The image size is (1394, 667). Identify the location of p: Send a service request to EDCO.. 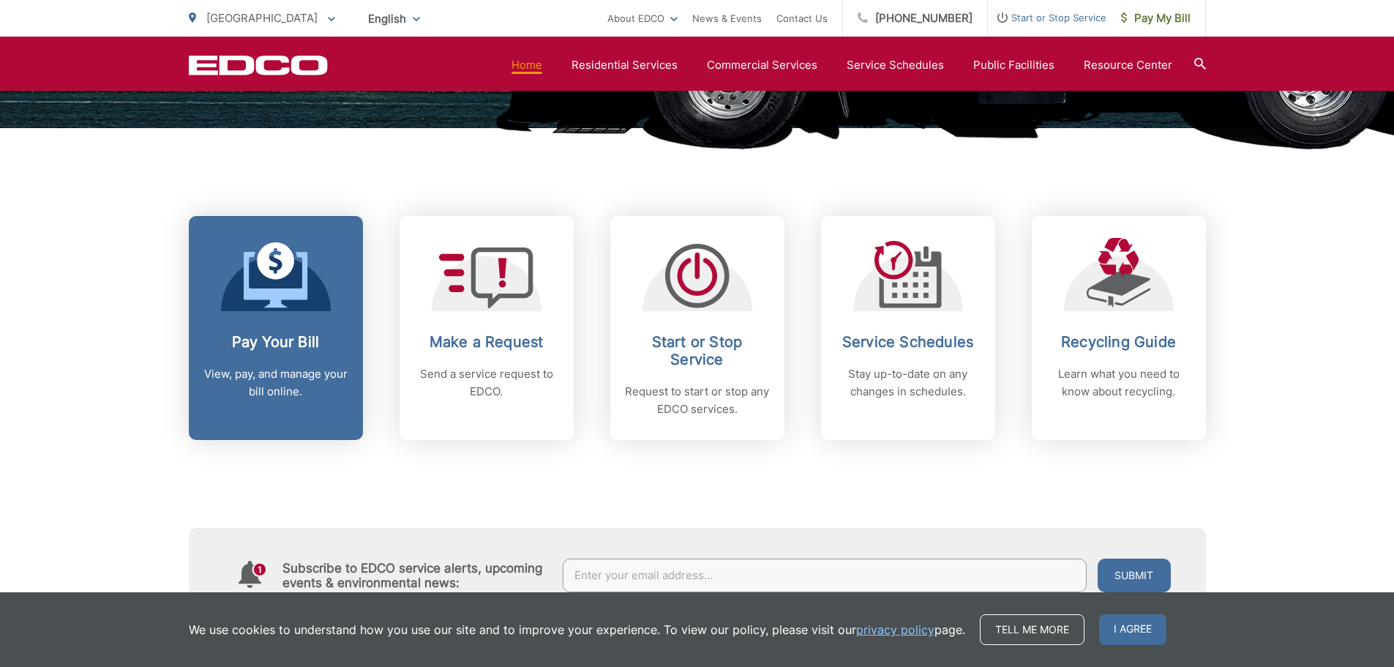
(487, 383).